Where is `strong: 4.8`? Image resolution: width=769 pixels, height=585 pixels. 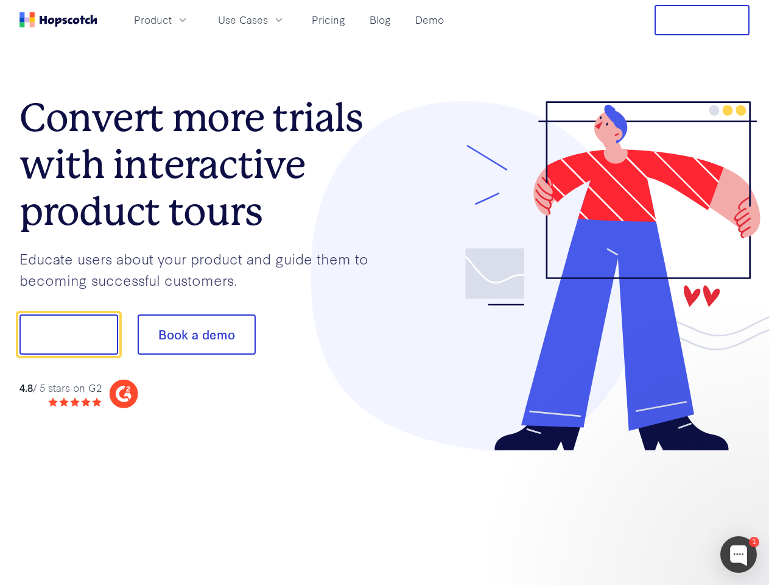 strong: 4.8 is located at coordinates (26, 387).